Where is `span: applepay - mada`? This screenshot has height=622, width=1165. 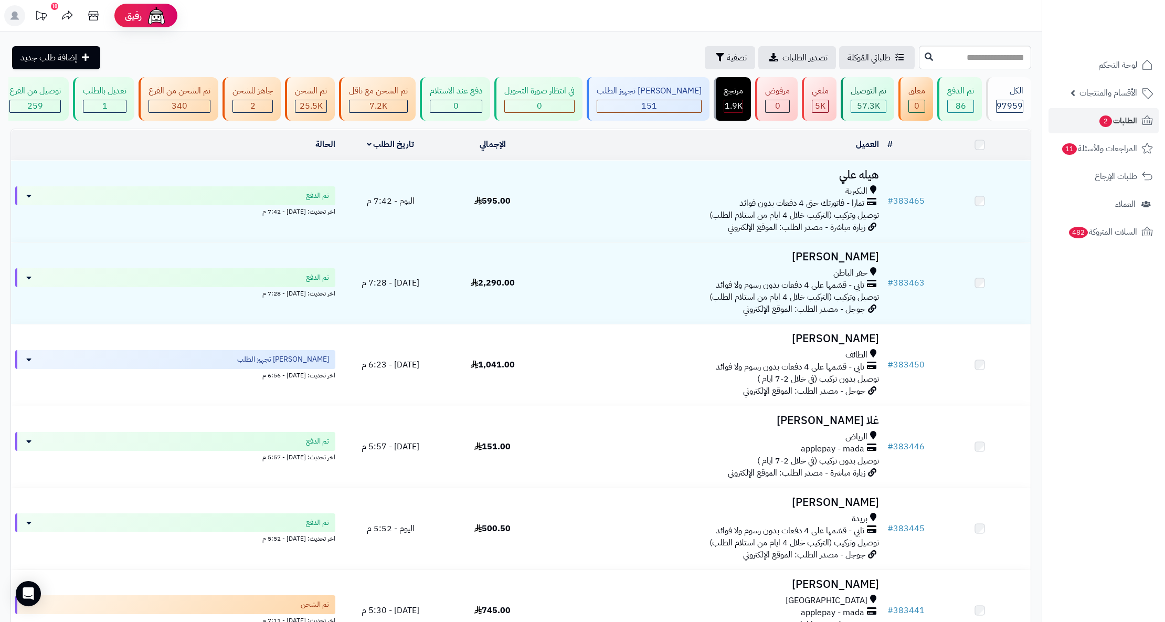
span: applepay - mada is located at coordinates (832, 612).